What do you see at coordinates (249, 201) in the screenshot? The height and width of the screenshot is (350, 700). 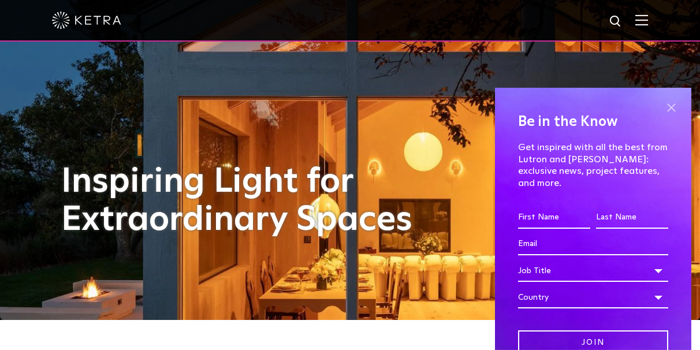 I see `h1: Inspiring Light for Extraordinary Spaces` at bounding box center [249, 201].